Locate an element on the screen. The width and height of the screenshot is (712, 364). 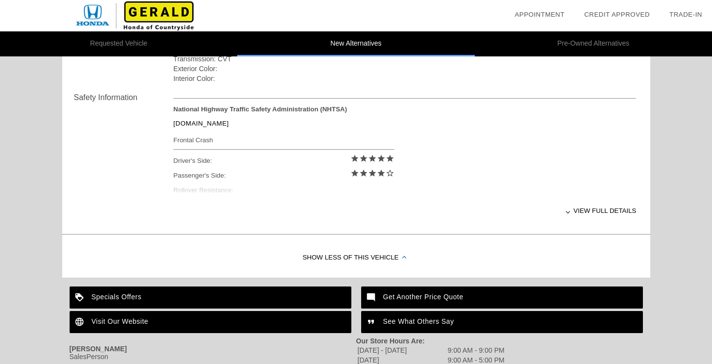
strong: National Highway Traffic Safety Administration (NHTSA) is located at coordinates (260, 109).